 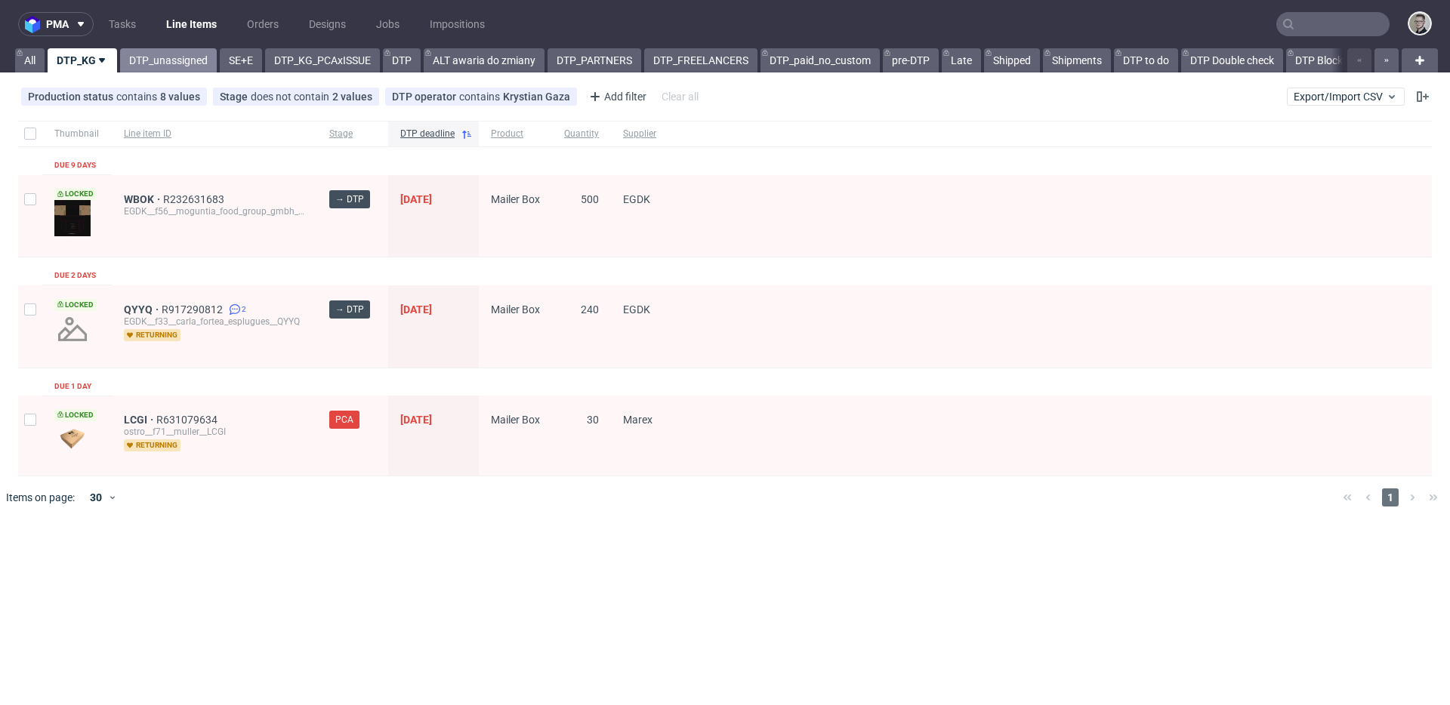 What do you see at coordinates (637, 420) in the screenshot?
I see `span: Marex` at bounding box center [637, 420].